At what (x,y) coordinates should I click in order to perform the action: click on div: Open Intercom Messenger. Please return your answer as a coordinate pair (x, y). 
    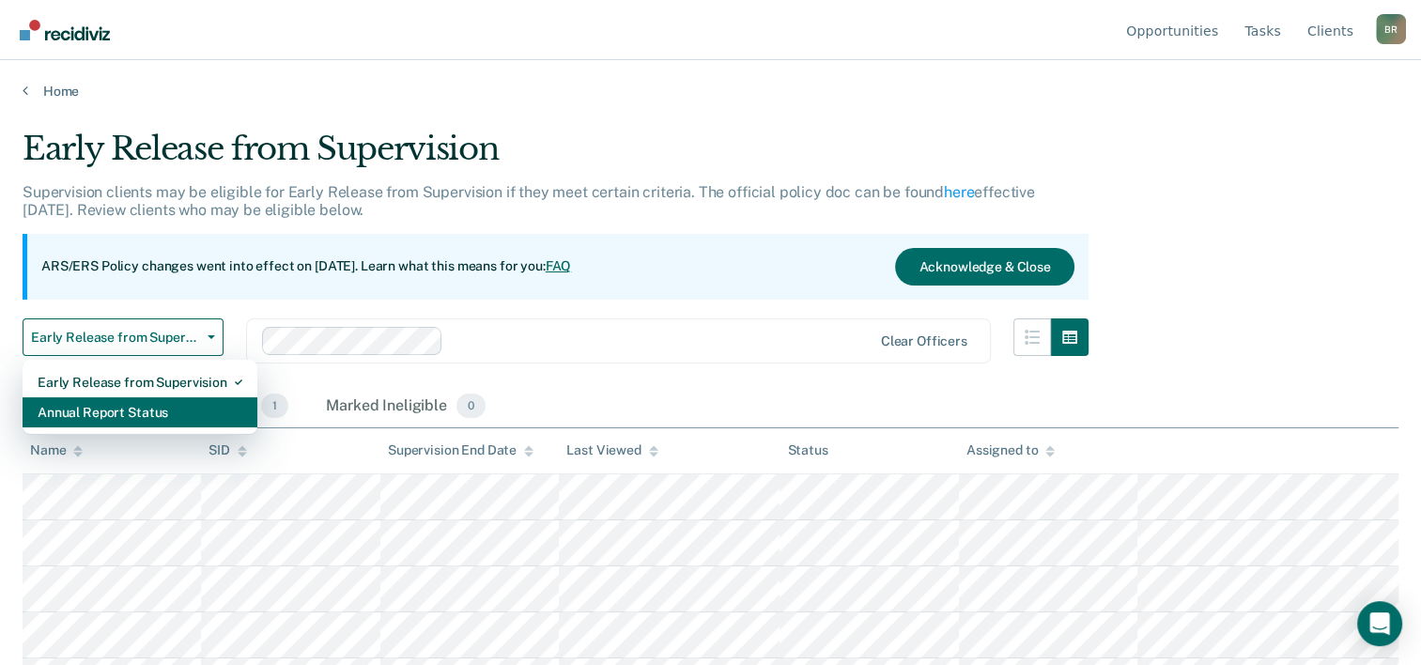
    Looking at the image, I should click on (1380, 624).